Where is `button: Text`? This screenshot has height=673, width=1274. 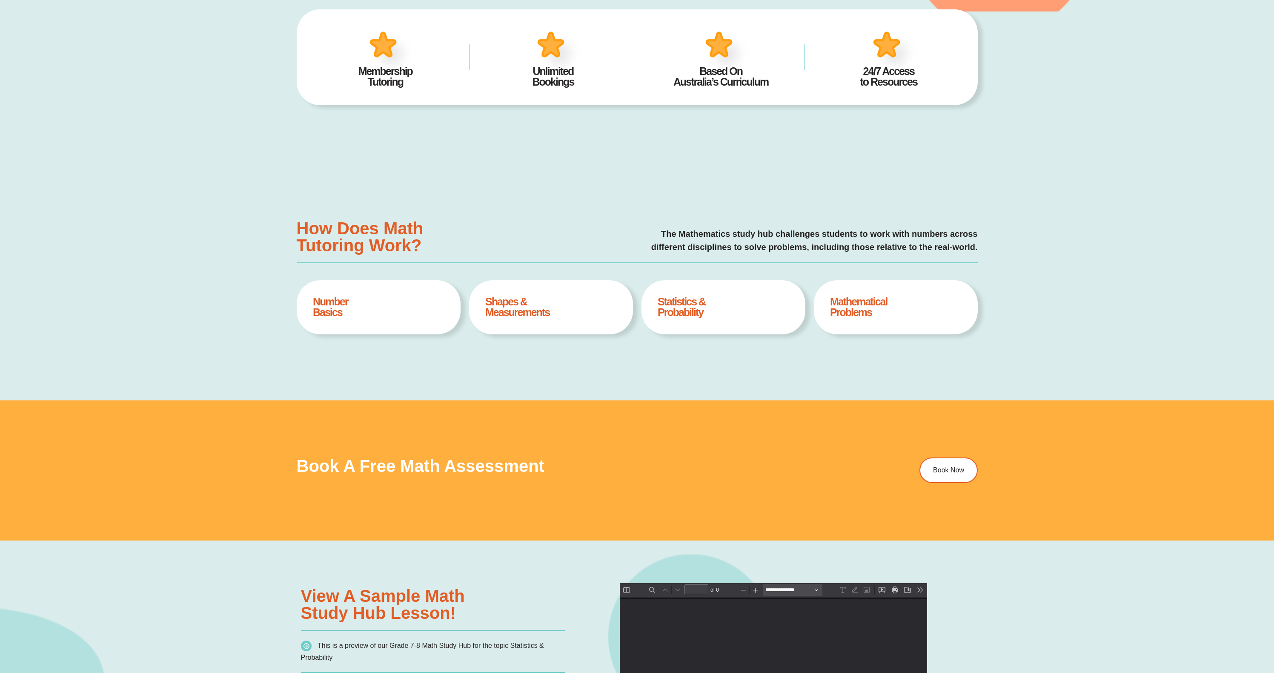
button: Text is located at coordinates (223, 7).